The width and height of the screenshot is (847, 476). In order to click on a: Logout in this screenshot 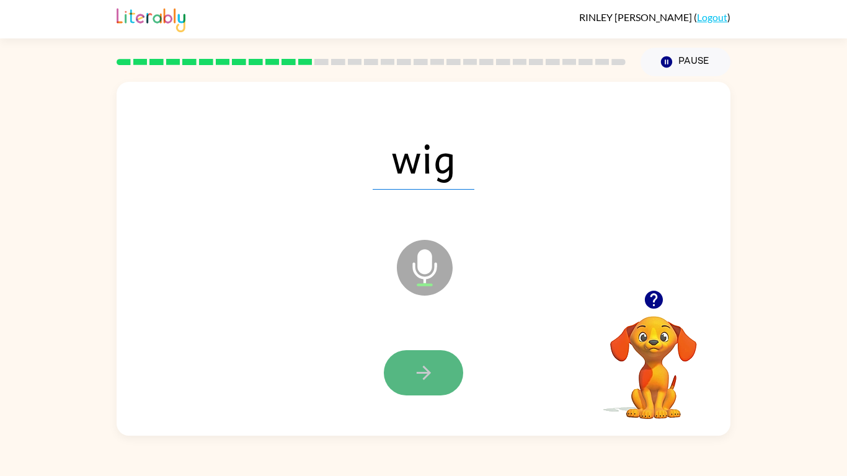, I will do `click(712, 17)`.